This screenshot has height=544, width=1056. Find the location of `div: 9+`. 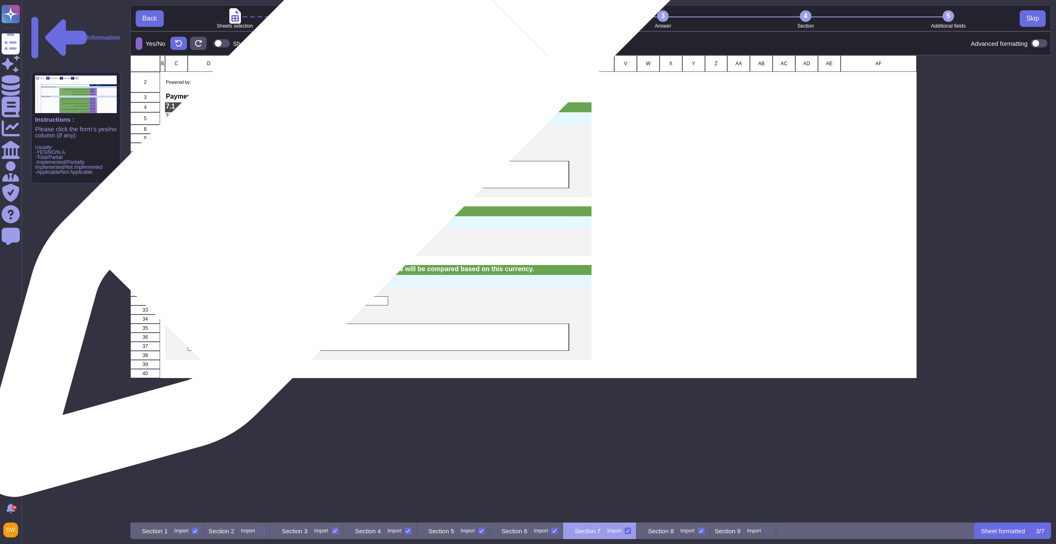

div: 9+ is located at coordinates (14, 507).